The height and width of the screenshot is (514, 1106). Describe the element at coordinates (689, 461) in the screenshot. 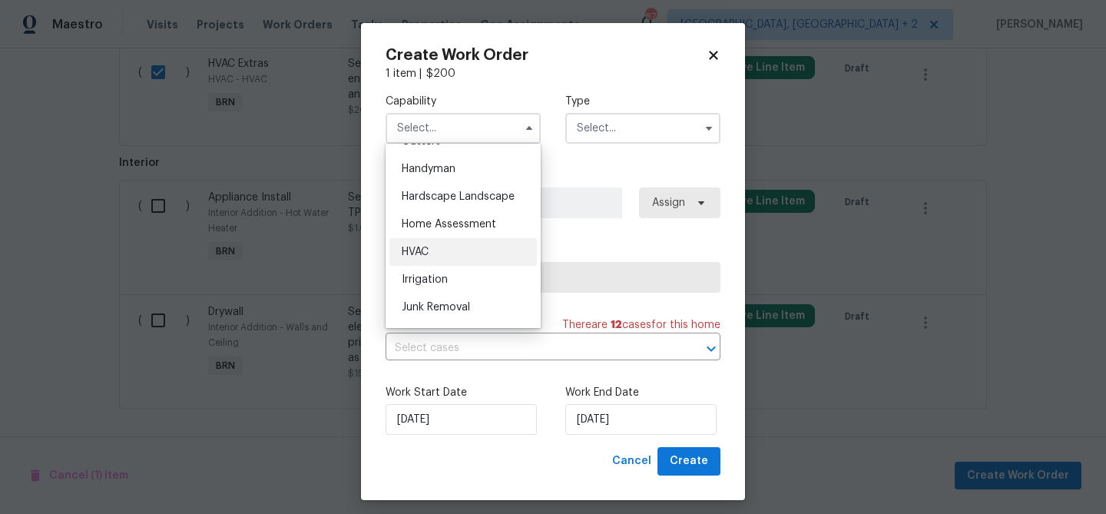

I see `span: Create` at that location.